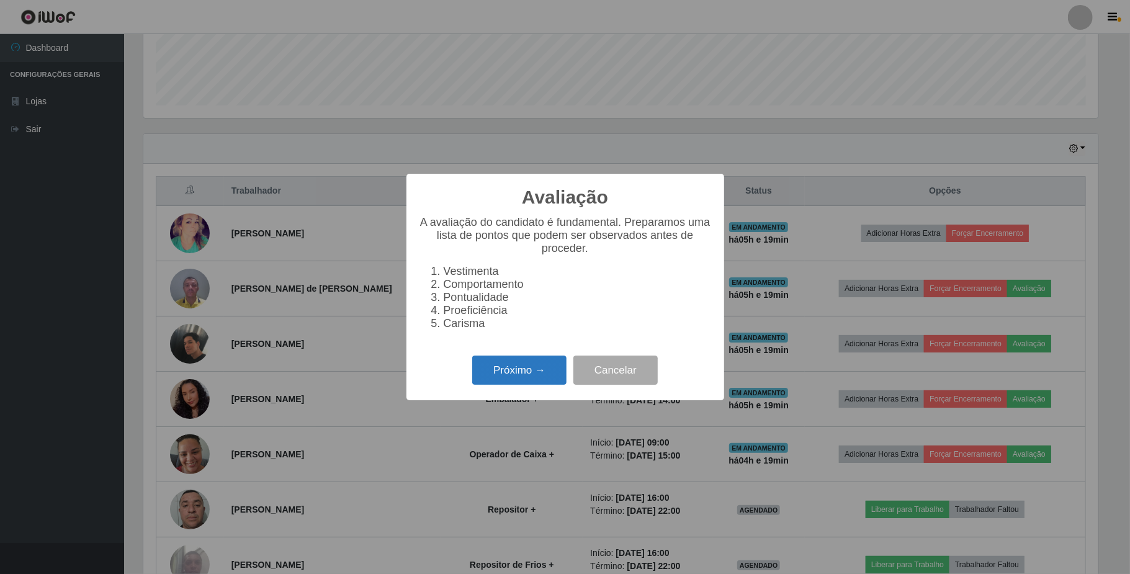 The width and height of the screenshot is (1130, 574). I want to click on p: A avaliação do candidato é fundamental. Preparamos uma lista de pontos que podem ser observados a..., so click(565, 235).